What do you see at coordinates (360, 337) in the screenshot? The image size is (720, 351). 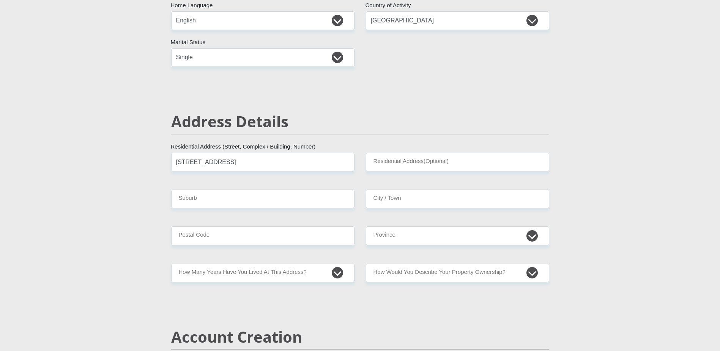 I see `h2: Account Creation` at bounding box center [360, 337].